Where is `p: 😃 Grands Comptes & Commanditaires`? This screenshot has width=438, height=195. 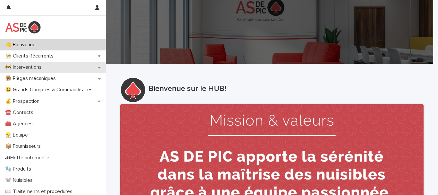
p: 😃 Grands Comptes & Commanditaires is located at coordinates (50, 89).